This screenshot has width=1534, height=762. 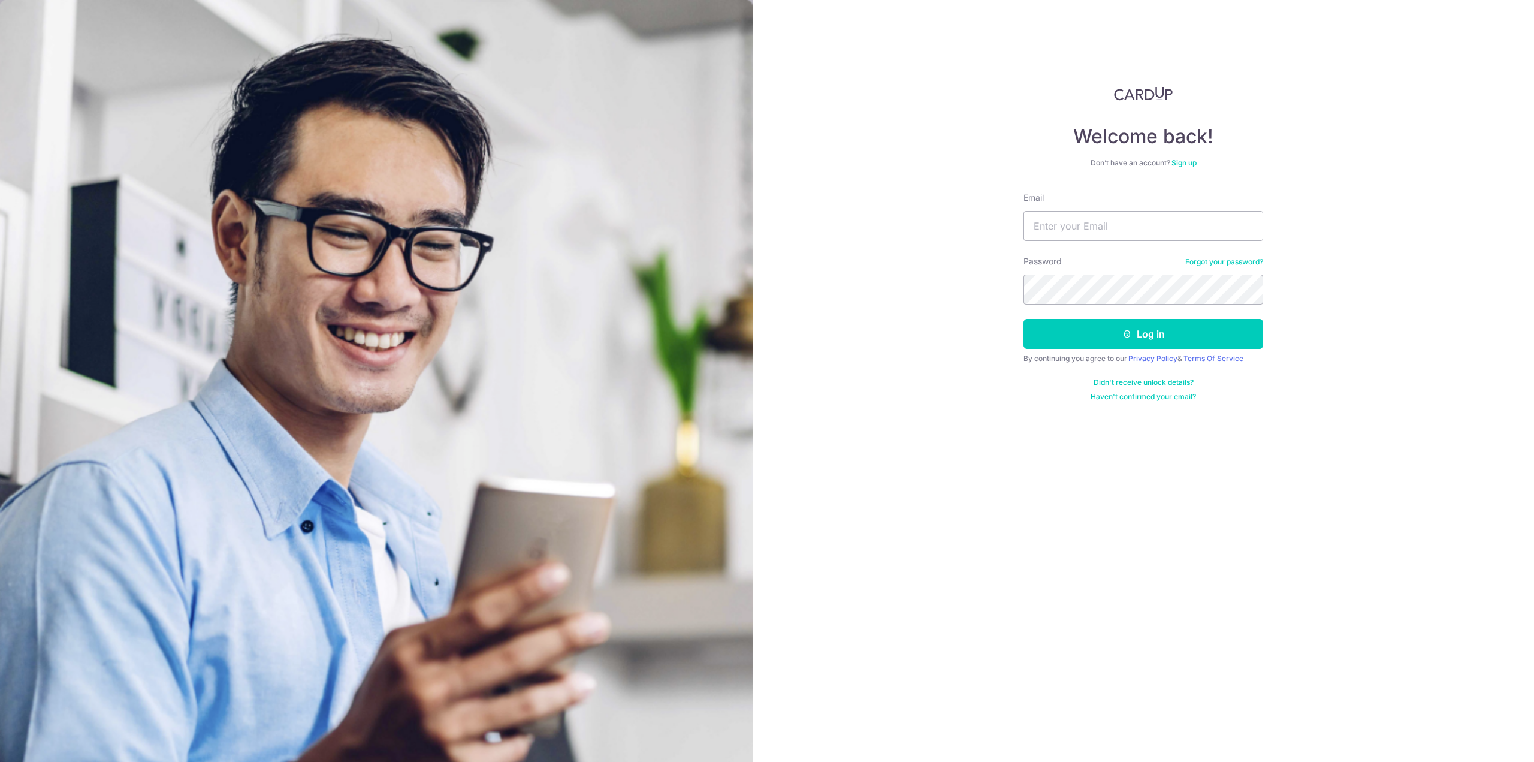 What do you see at coordinates (1034, 198) in the screenshot?
I see `label: Email` at bounding box center [1034, 198].